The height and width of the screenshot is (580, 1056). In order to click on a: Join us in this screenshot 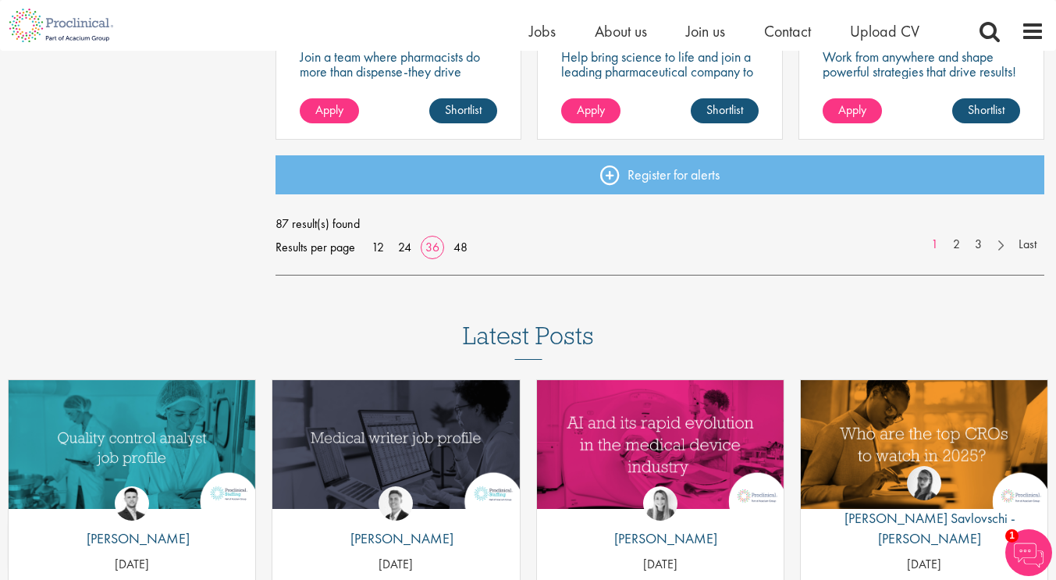, I will do `click(706, 31)`.